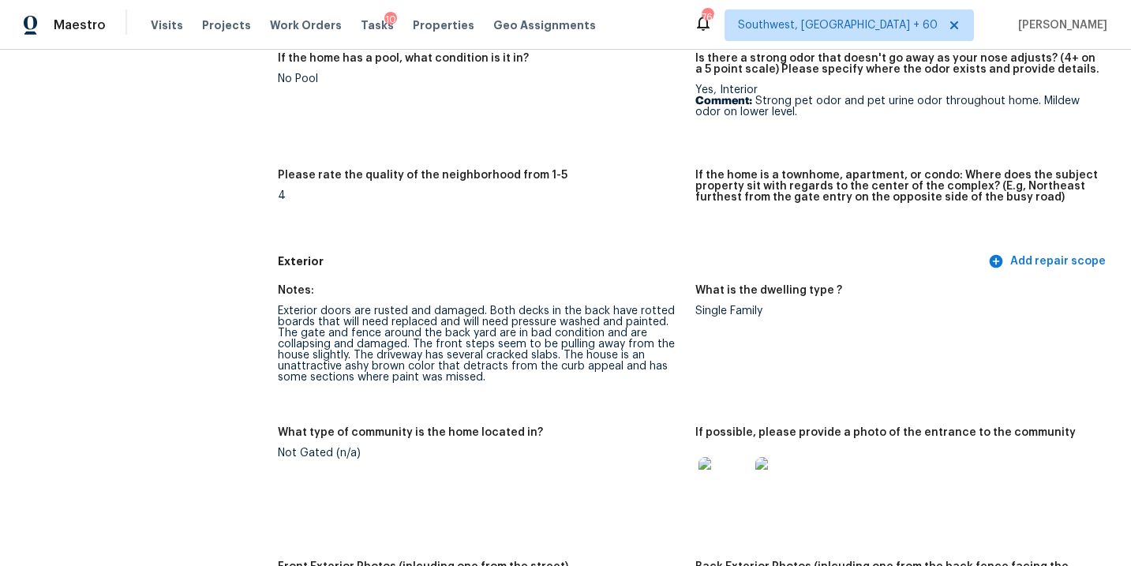 The image size is (1131, 566). I want to click on h5: If possible, please provide a photo of the entrance to the community, so click(885, 432).